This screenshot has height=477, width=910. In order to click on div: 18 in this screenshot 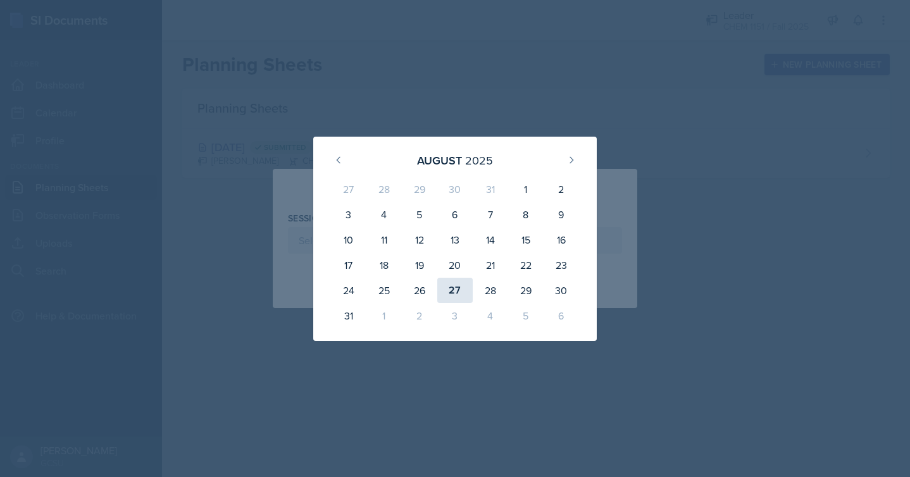, I will do `click(384, 265)`.